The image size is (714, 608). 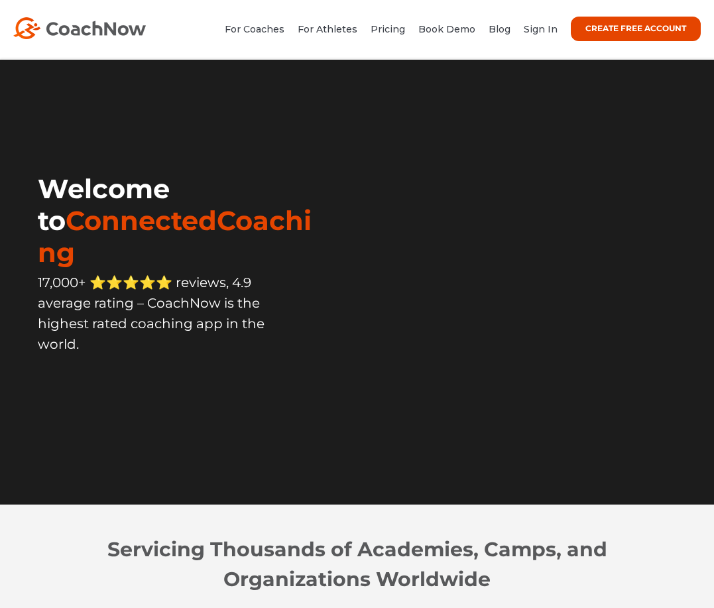 I want to click on a: CREATE FREE ACCOUNT, so click(x=636, y=29).